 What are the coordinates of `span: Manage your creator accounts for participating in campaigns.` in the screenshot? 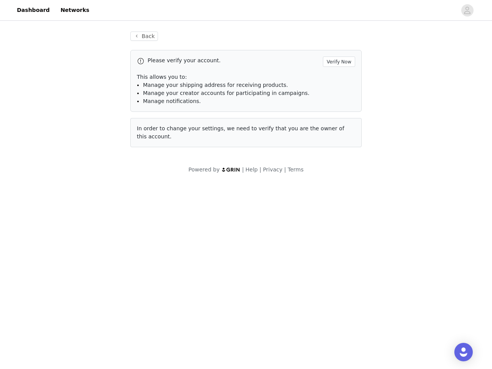 It's located at (226, 93).